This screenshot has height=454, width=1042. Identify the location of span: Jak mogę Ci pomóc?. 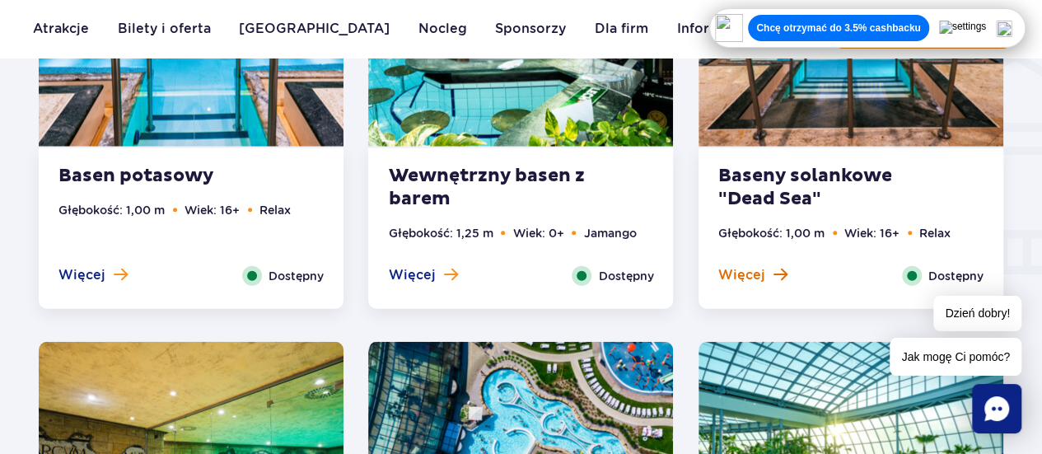
(956, 357).